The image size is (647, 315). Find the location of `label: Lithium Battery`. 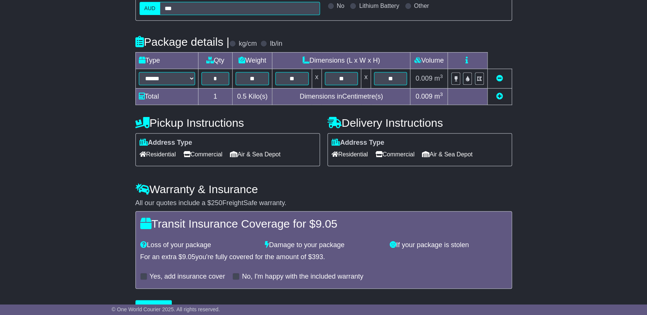

label: Lithium Battery is located at coordinates (379, 6).